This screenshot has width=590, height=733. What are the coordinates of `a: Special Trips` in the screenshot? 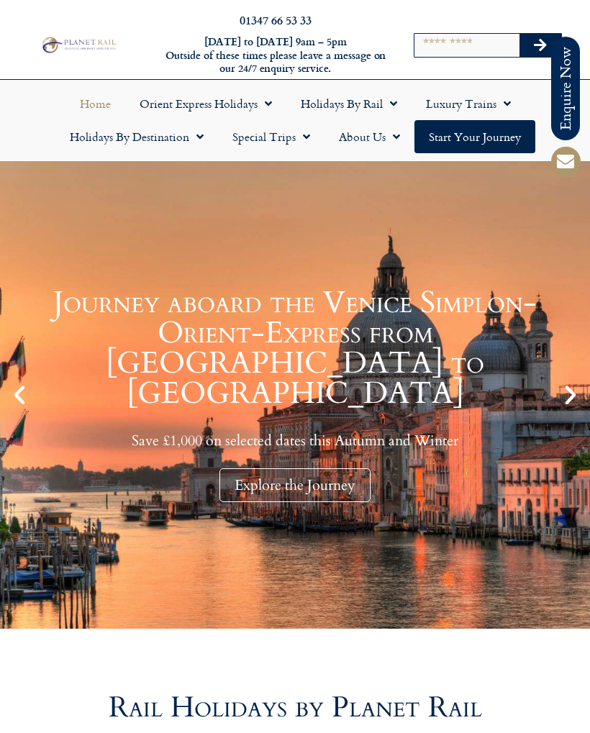 It's located at (271, 137).